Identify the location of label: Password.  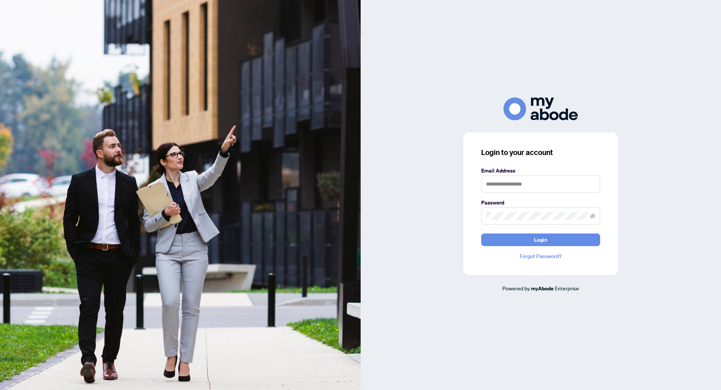
(540, 203).